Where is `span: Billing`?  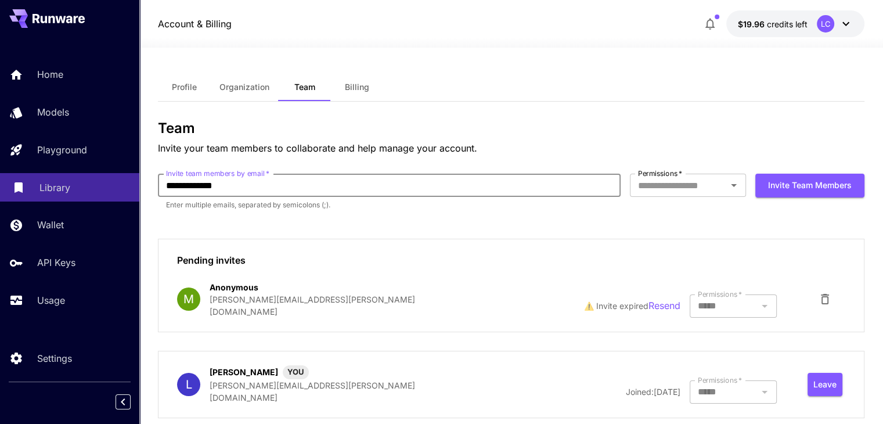
span: Billing is located at coordinates (357, 87).